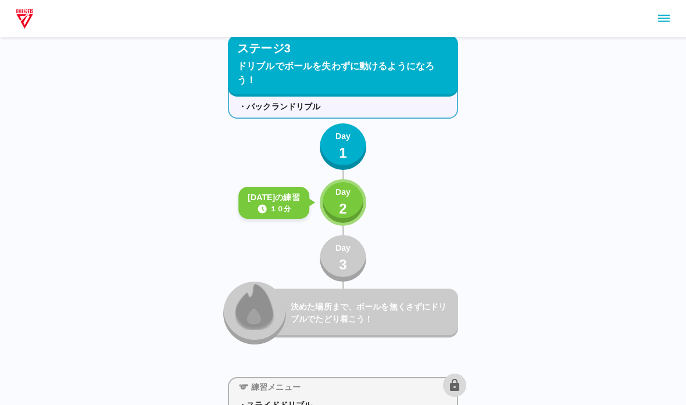  What do you see at coordinates (372, 313) in the screenshot?
I see `p: 決めた場所まで、ボールを無くさずにドリブルでたどり着こう！` at bounding box center [372, 313].